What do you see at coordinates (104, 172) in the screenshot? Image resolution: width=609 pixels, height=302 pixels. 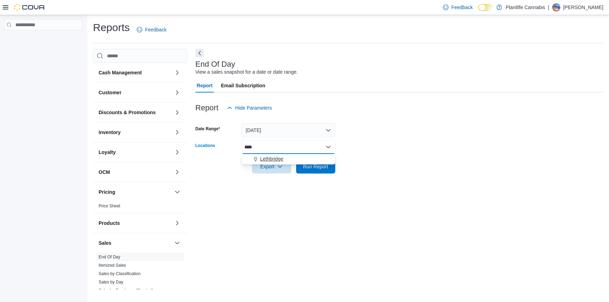 I see `h3: OCM` at bounding box center [104, 172].